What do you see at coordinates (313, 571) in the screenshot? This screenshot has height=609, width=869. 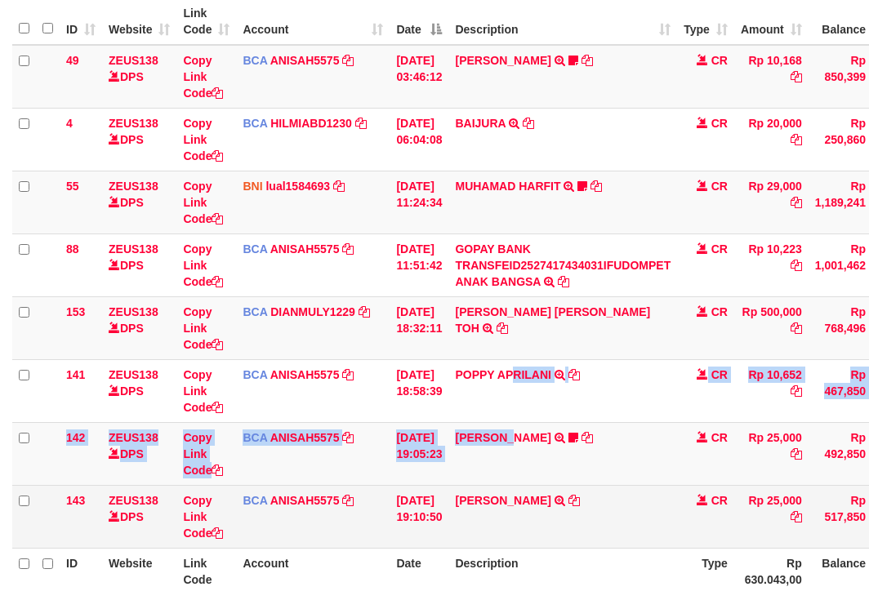 I see `th: Account` at bounding box center [313, 571].